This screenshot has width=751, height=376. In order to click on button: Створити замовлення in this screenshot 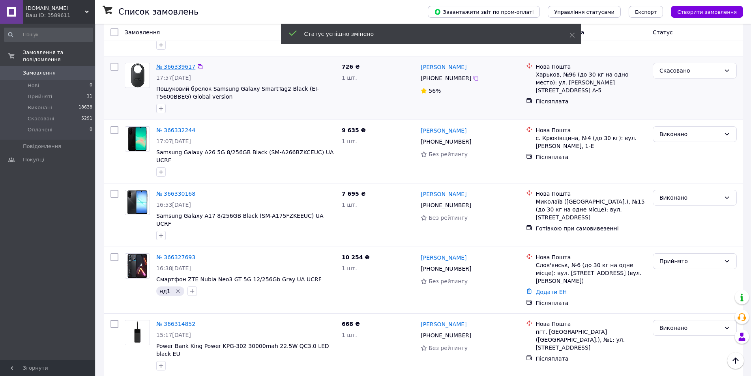, I will do `click(707, 12)`.